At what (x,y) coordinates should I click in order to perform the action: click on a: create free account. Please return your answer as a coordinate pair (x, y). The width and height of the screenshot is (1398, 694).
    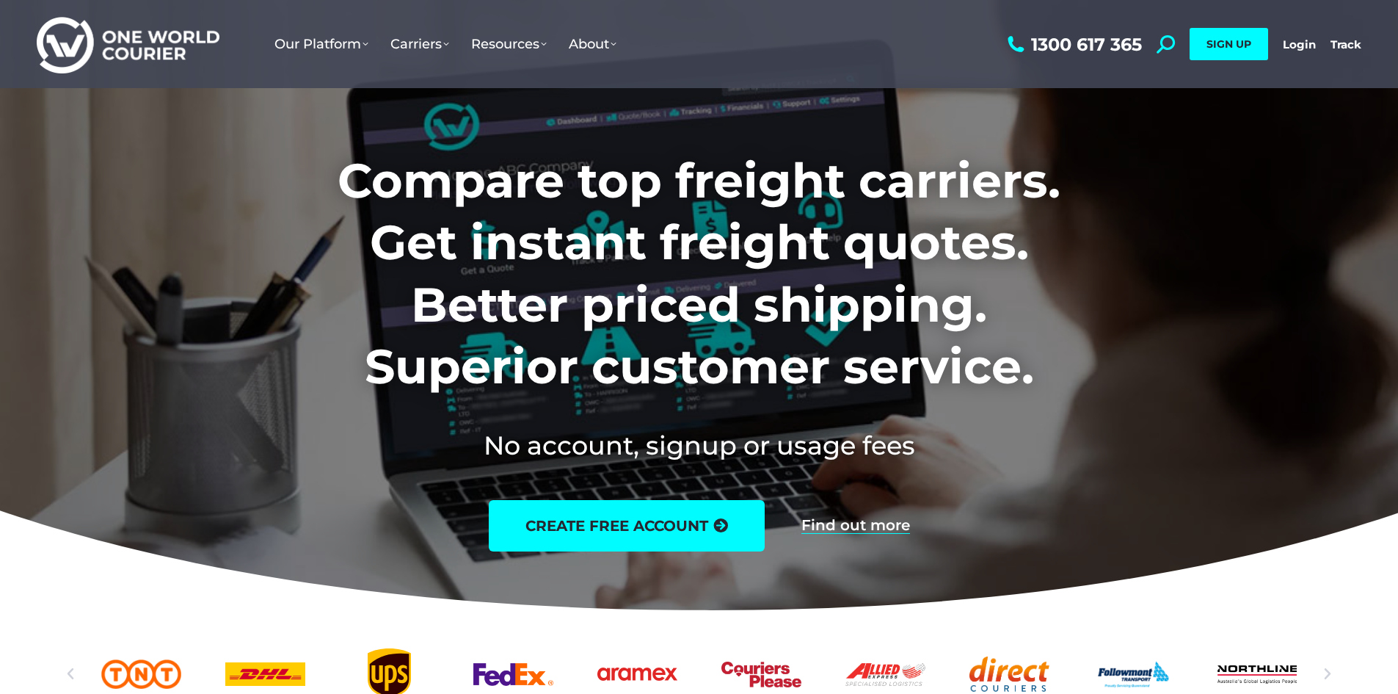
    Looking at the image, I should click on (627, 525).